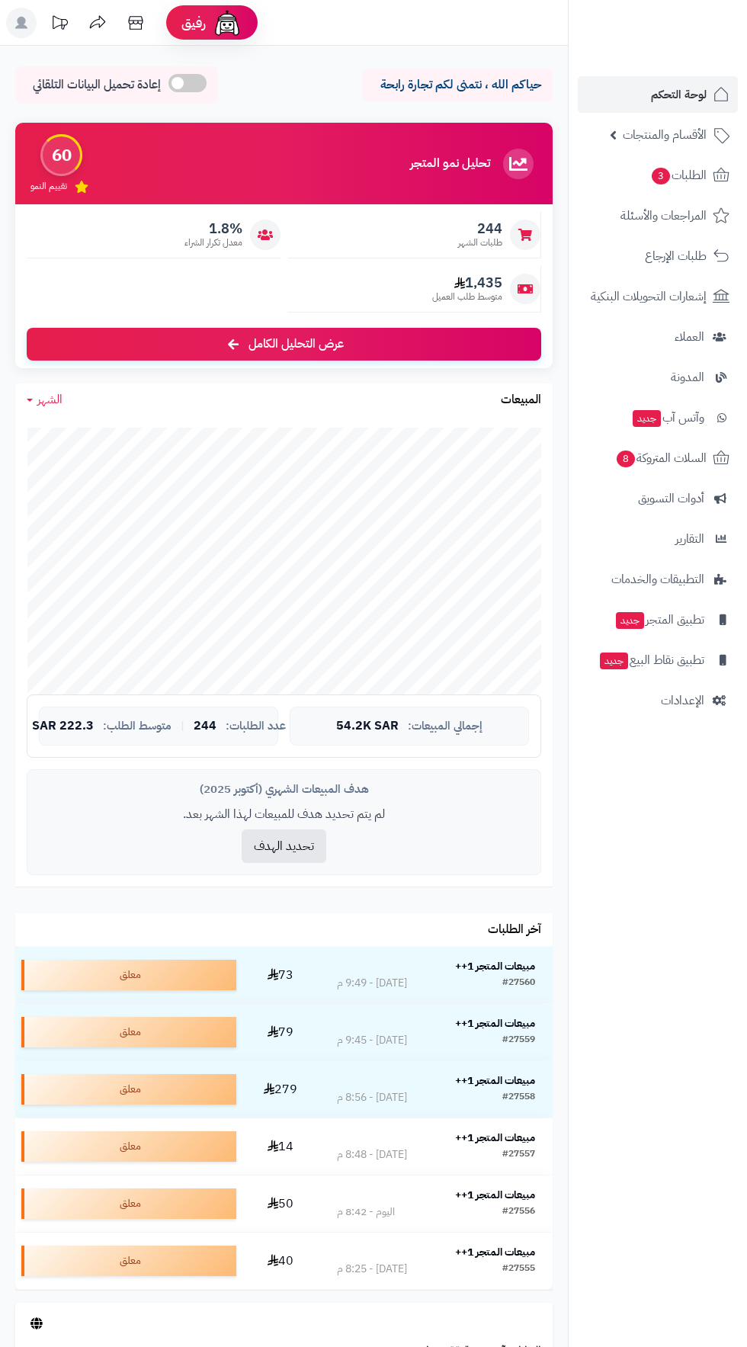 The height and width of the screenshot is (1347, 747). Describe the element at coordinates (280, 975) in the screenshot. I see `td: 73` at that location.